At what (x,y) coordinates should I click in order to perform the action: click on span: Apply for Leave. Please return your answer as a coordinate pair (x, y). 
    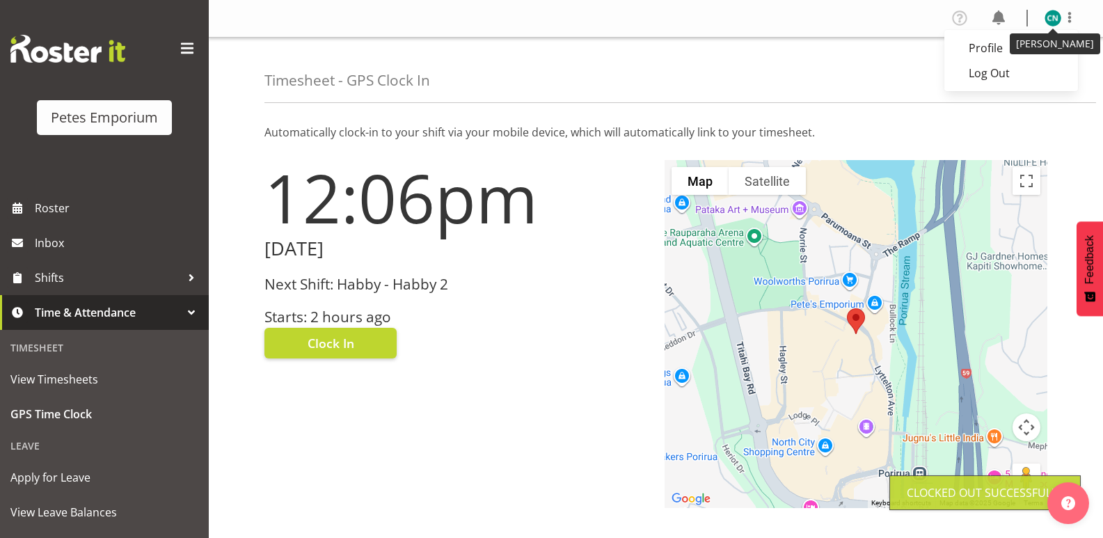
    Looking at the image, I should click on (104, 478).